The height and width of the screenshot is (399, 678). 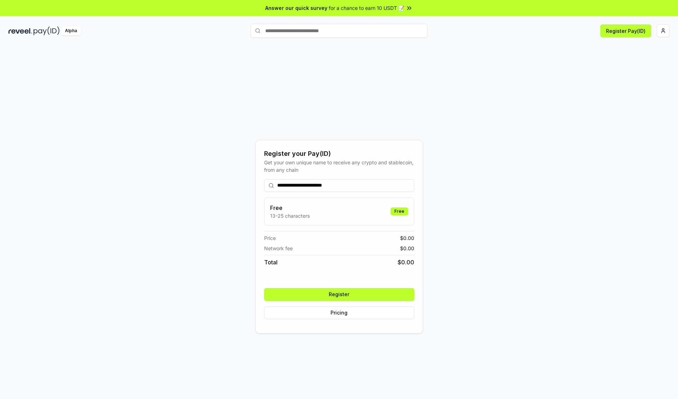 What do you see at coordinates (271, 262) in the screenshot?
I see `span: Total` at bounding box center [271, 262].